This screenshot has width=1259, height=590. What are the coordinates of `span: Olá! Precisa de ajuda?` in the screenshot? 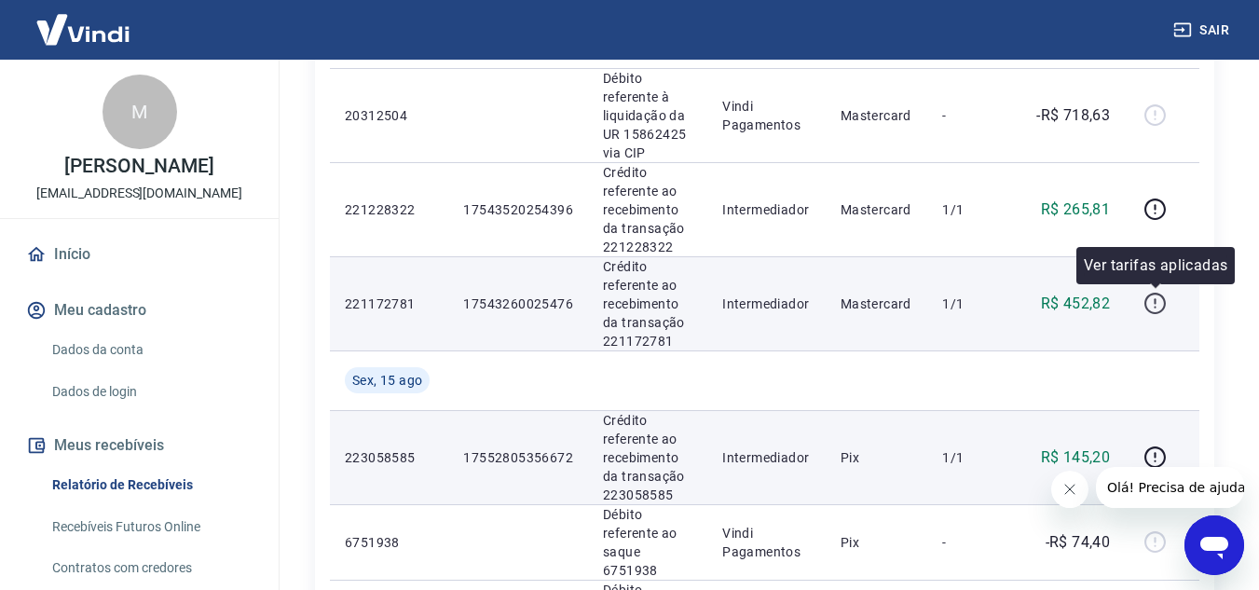 It's located at (84, 20).